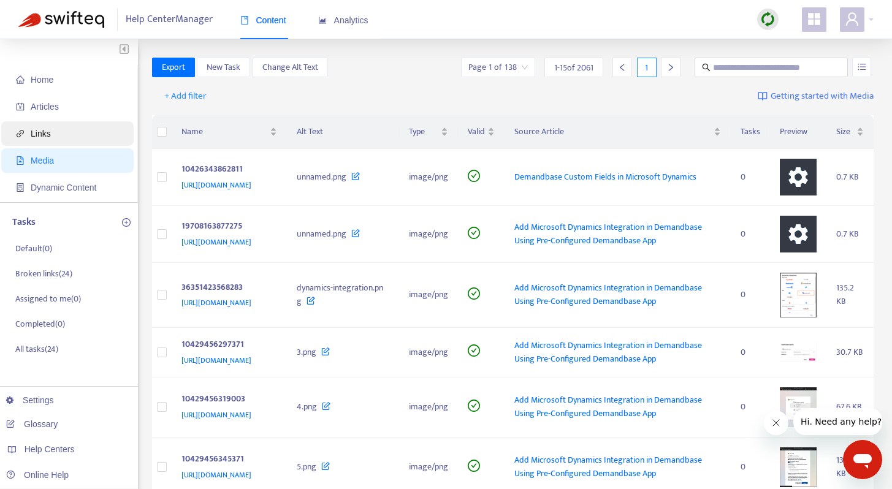  I want to click on img: Swifteq, so click(61, 20).